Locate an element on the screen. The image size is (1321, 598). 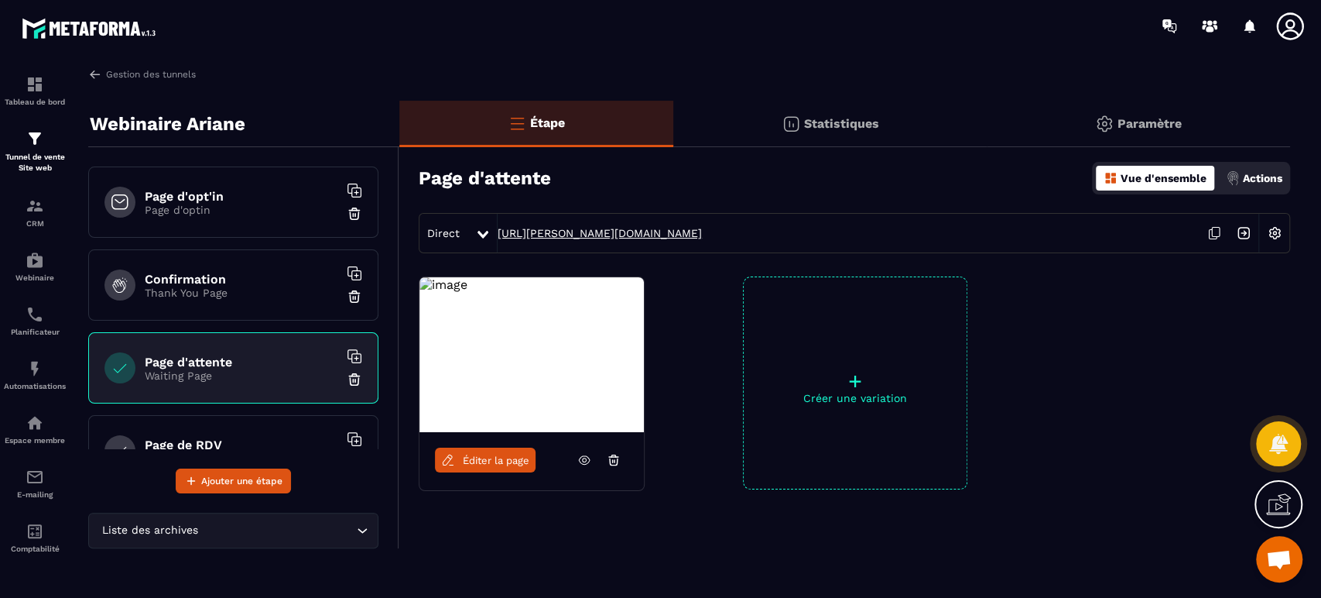
a: automationsautomationsAutomatisations is located at coordinates (35, 375).